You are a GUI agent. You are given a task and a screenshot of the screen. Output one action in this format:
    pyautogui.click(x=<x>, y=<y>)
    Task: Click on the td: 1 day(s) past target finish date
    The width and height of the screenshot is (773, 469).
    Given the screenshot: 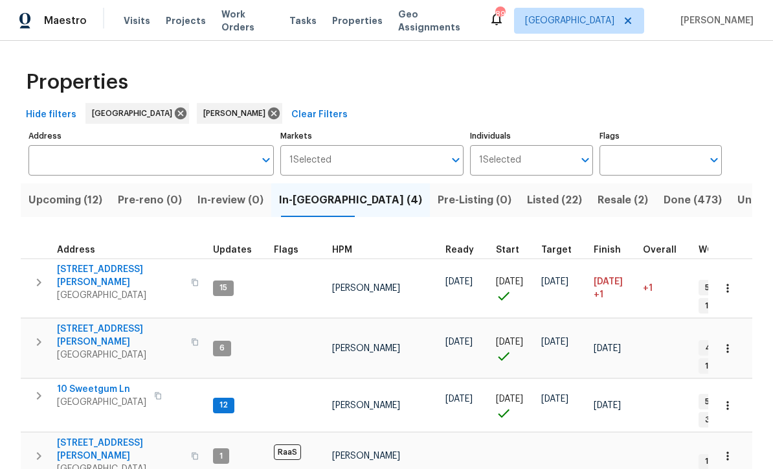 What is the action you would take?
    pyautogui.click(x=666, y=288)
    